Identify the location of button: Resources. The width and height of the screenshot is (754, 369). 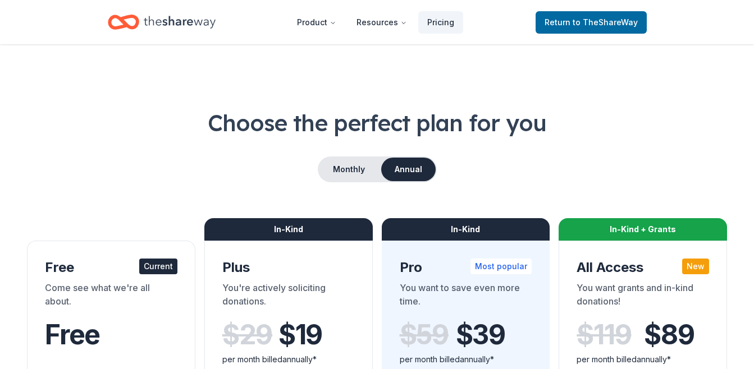
(382, 22).